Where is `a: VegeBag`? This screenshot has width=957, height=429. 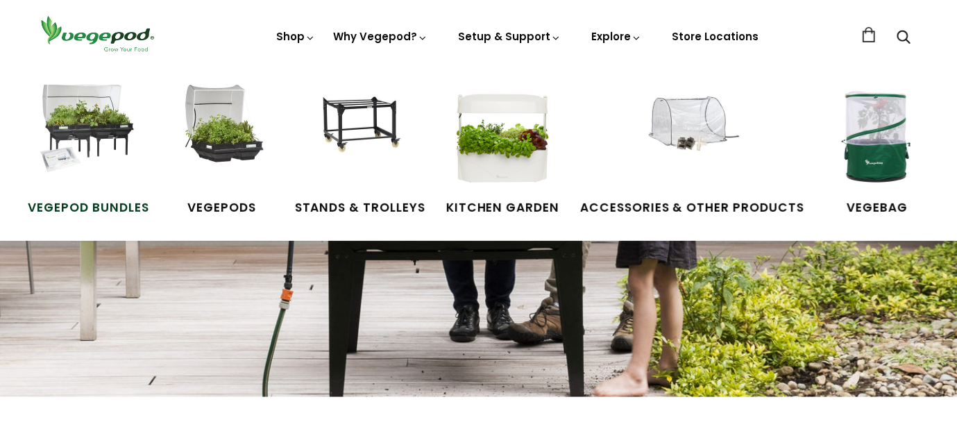
a: VegeBag is located at coordinates (877, 151).